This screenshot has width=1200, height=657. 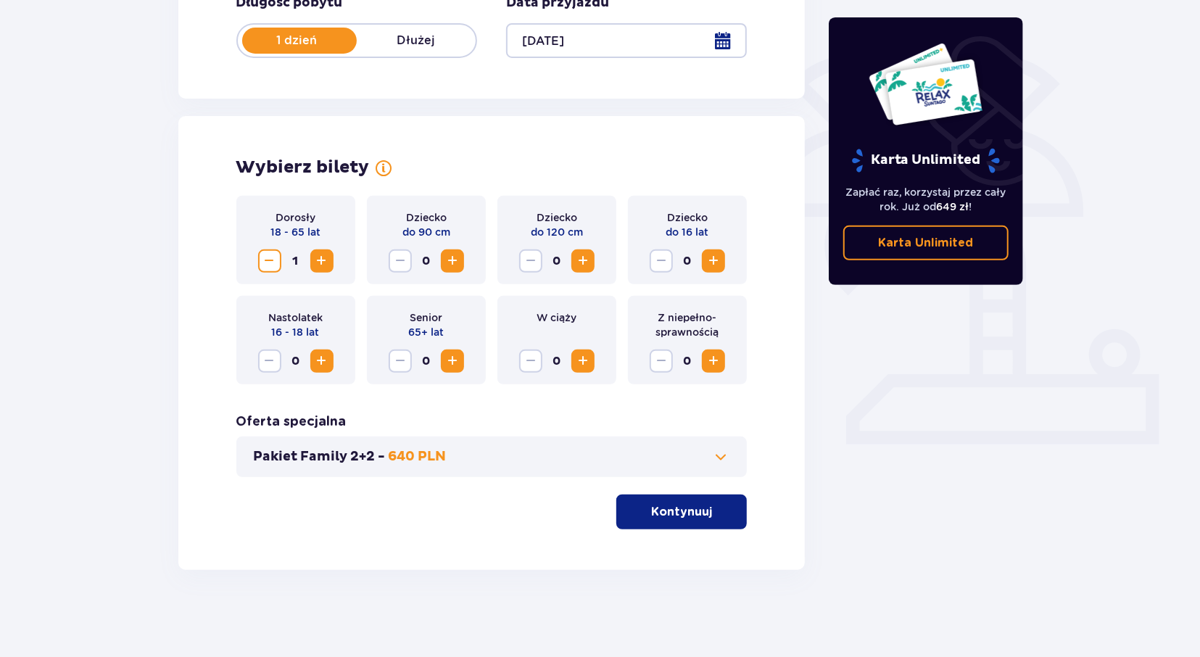 I want to click on p: Oferta specjalna, so click(x=292, y=422).